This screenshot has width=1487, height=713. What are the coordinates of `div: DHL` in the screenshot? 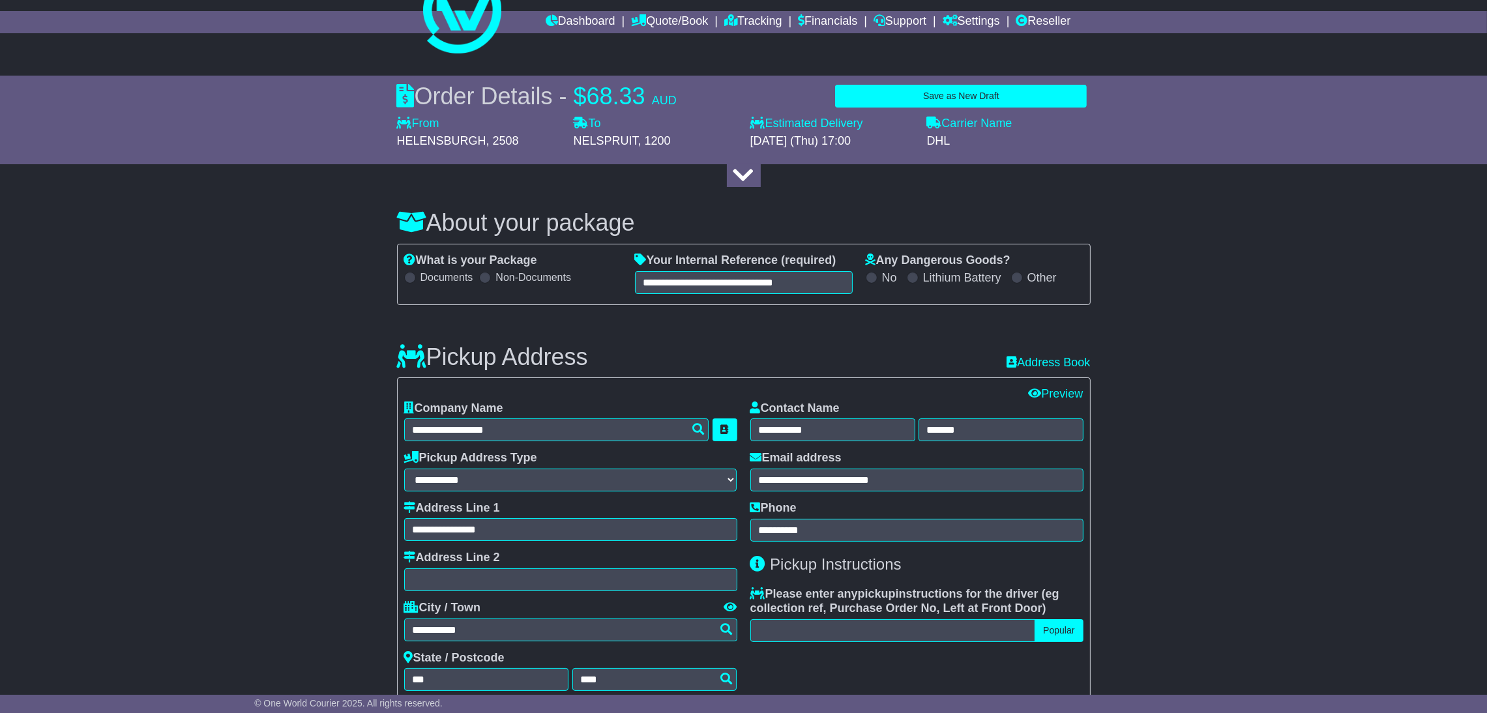 It's located at (1008, 141).